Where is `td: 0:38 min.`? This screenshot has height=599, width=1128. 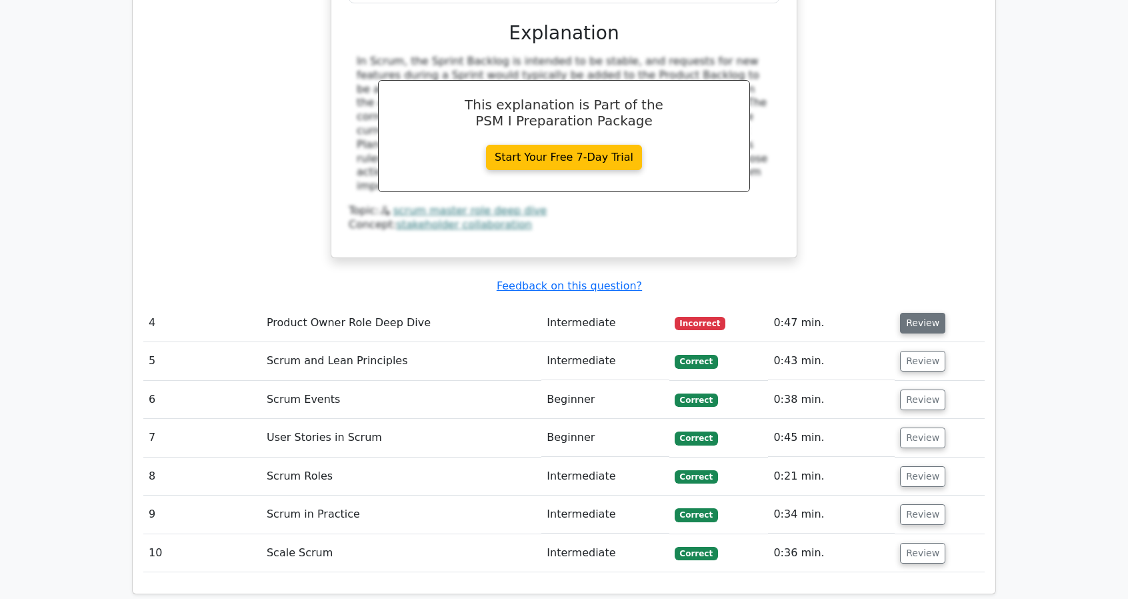
td: 0:38 min. is located at coordinates (832, 399).